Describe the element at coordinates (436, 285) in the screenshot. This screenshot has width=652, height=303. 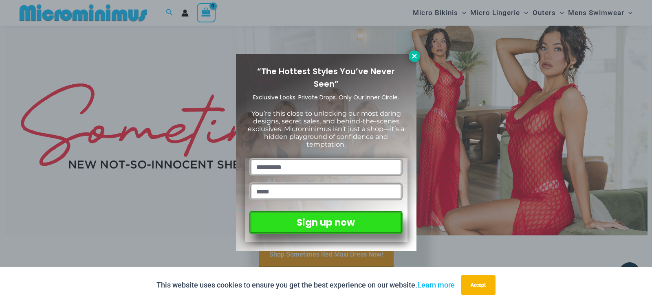
I see `a: Learn more` at that location.